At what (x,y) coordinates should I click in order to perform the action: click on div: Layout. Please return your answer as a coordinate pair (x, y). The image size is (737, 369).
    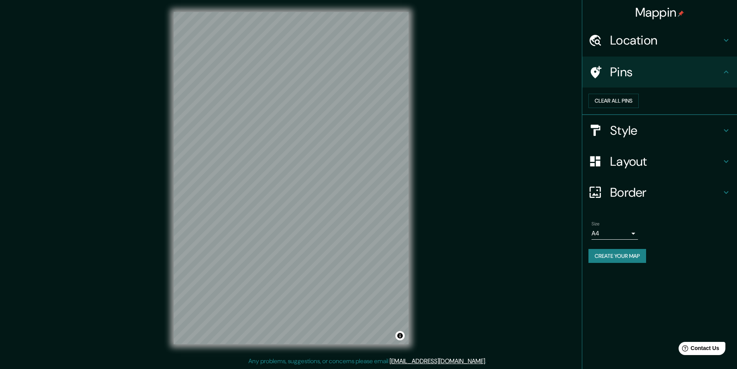
    Looking at the image, I should click on (660, 161).